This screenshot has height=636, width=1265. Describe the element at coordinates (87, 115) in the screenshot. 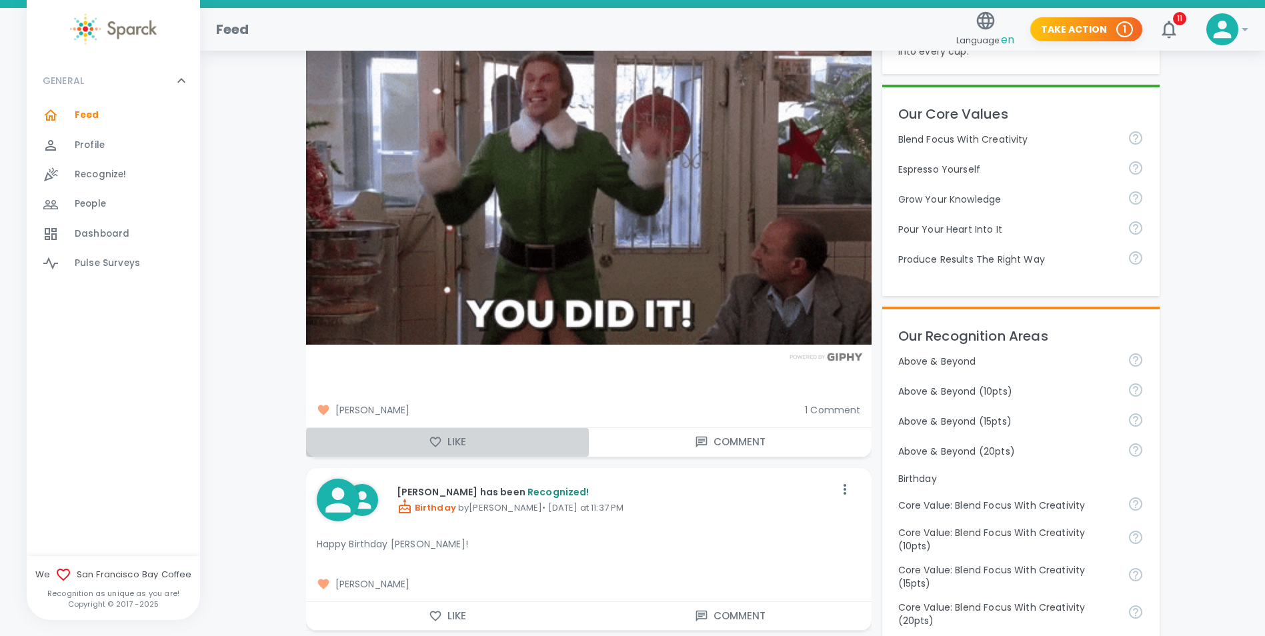

I see `span: Feed` at that location.